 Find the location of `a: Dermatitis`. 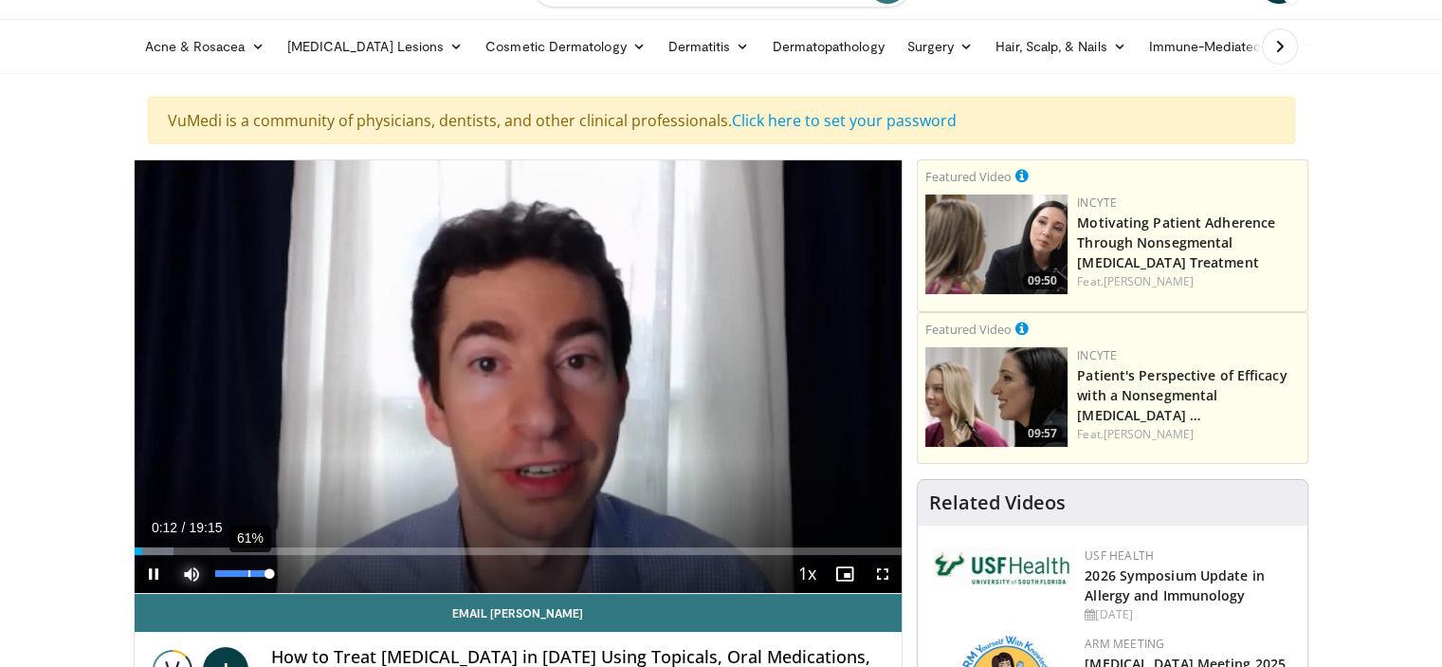

a: Dermatitis is located at coordinates (709, 46).